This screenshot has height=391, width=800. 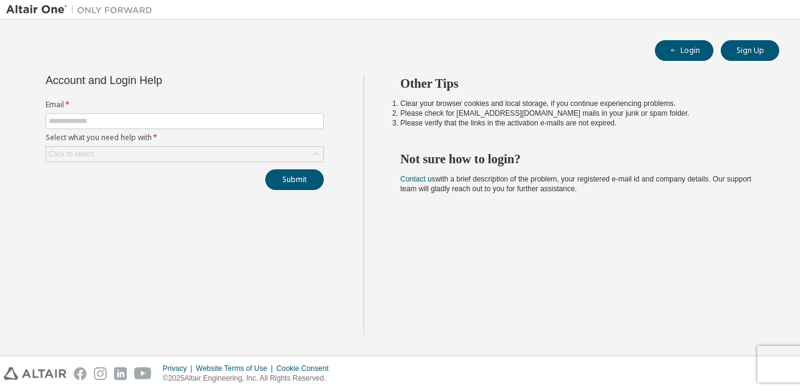 I want to click on div: Cookie Consent, so click(x=305, y=369).